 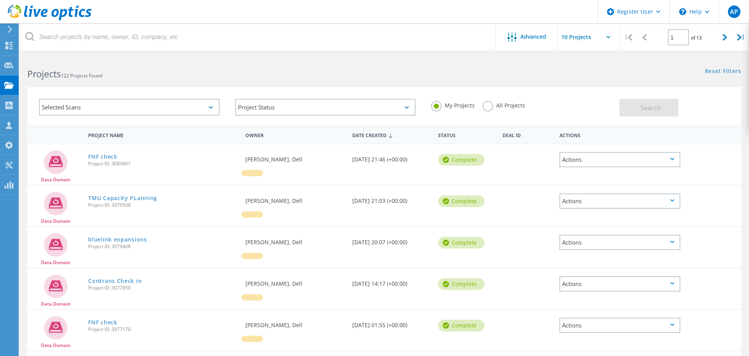 What do you see at coordinates (466, 134) in the screenshot?
I see `div: Status` at bounding box center [466, 134].